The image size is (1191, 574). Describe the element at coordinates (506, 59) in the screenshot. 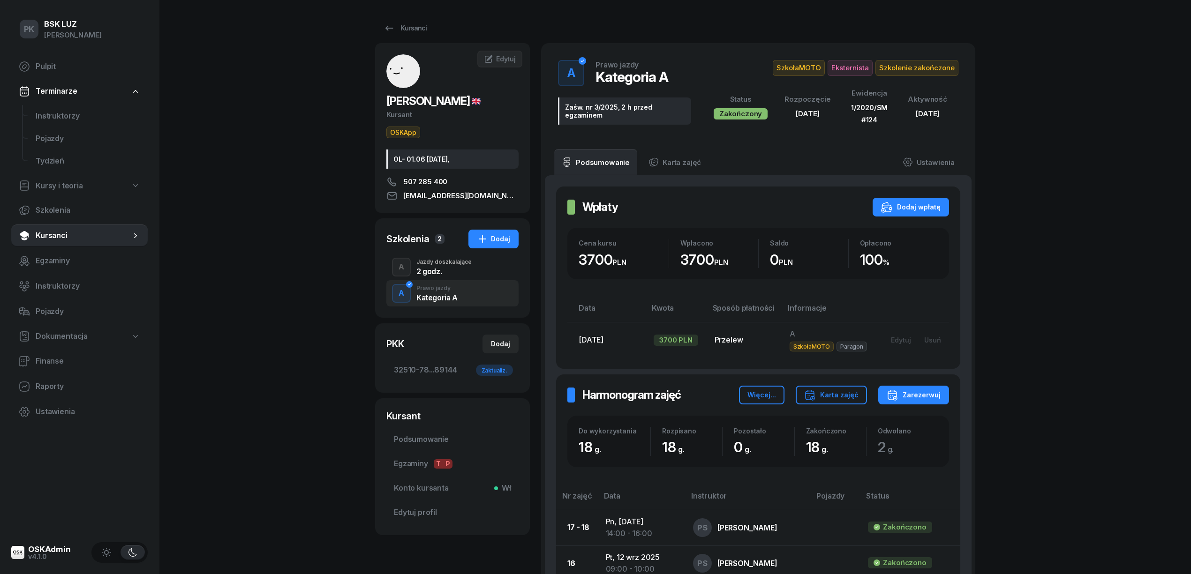

I see `span: Edytuj` at that location.